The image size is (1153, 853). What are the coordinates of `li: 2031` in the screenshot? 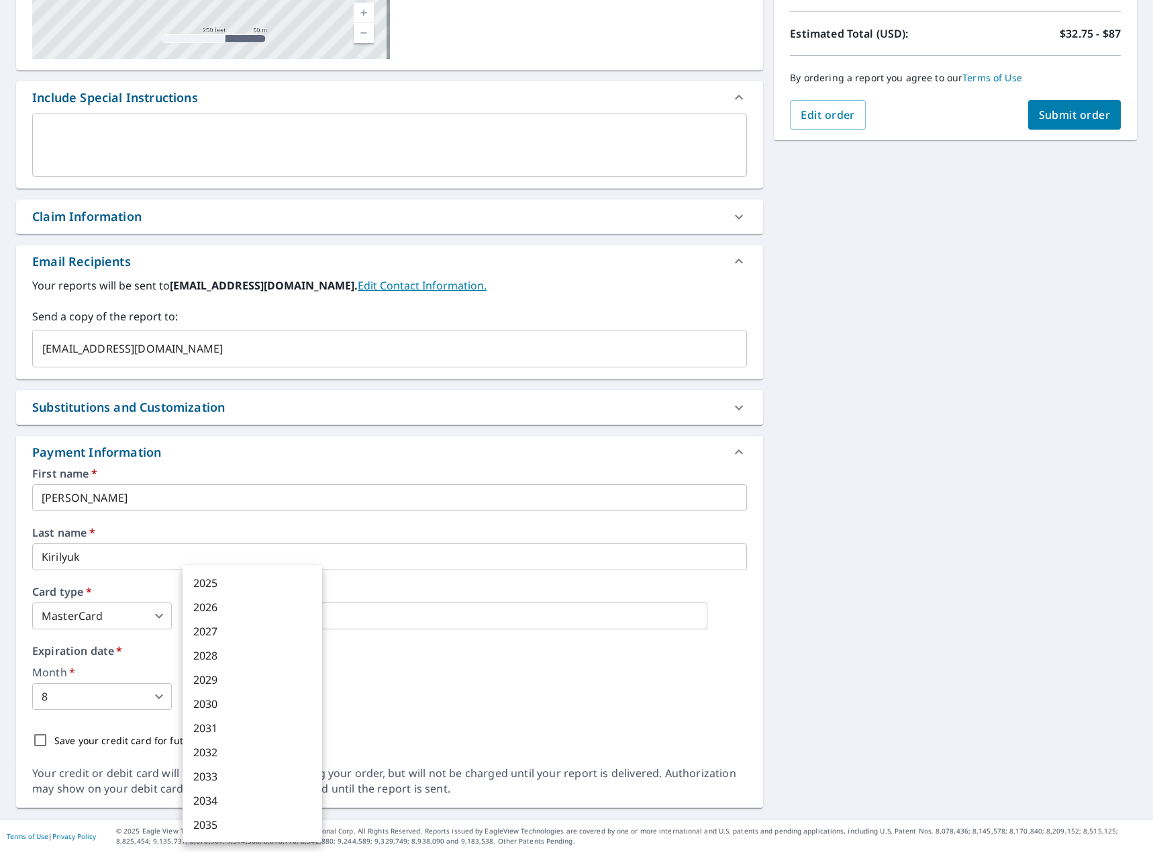 It's located at (252, 728).